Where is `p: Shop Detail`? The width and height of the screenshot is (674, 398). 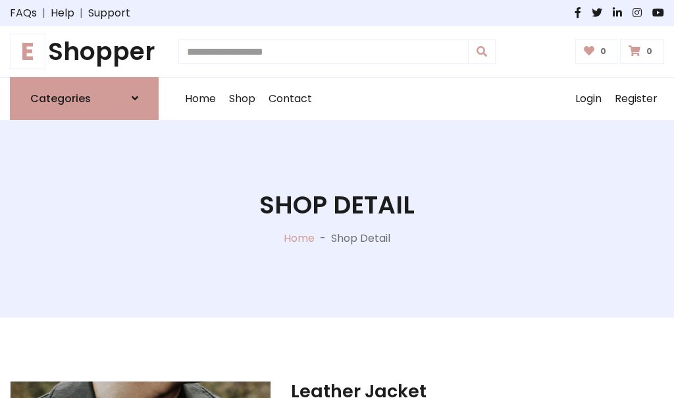
p: Shop Detail is located at coordinates (361, 238).